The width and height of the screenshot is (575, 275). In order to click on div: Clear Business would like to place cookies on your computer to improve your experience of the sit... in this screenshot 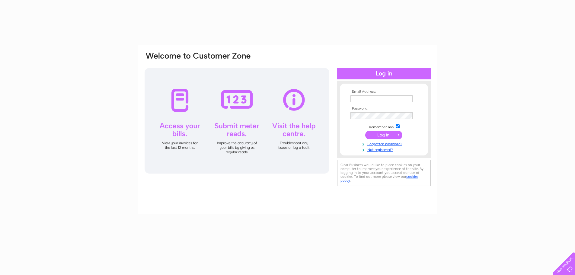, I will do `click(384, 173)`.